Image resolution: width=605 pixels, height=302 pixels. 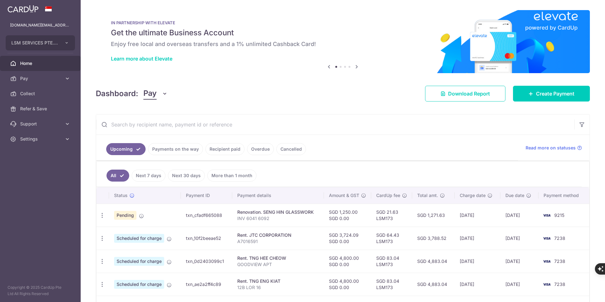 I want to click on div: Rent. TNG ENG KIAT, so click(x=278, y=281).